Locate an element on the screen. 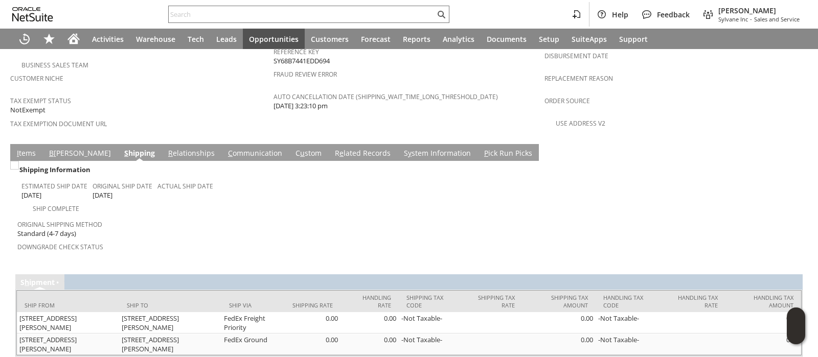 Image resolution: width=818 pixels, height=357 pixels. a: System Information is located at coordinates (437, 154).